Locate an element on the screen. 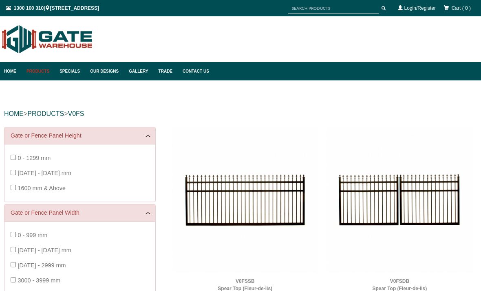 The width and height of the screenshot is (481, 291). a: Gate or Fence Panel Width is located at coordinates (80, 212).